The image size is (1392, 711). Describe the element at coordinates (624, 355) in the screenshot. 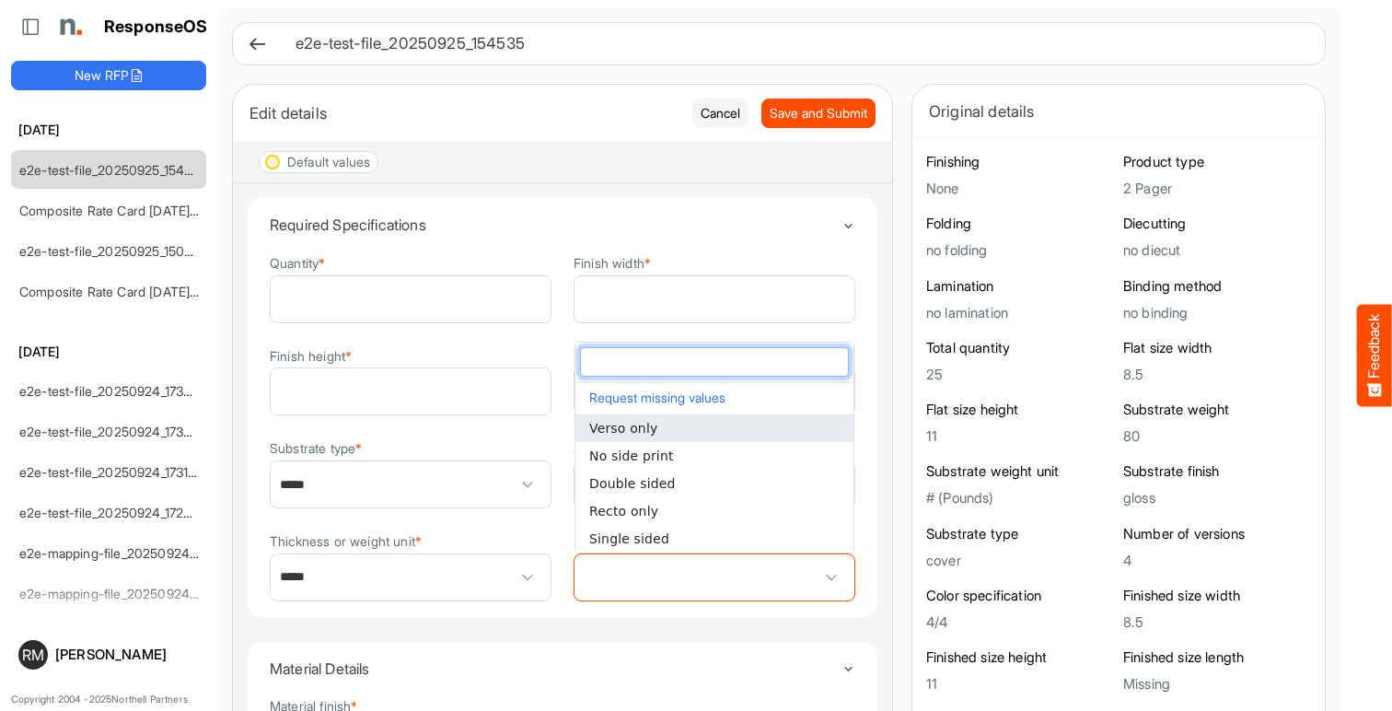

I see `label: Unit of measure` at that location.